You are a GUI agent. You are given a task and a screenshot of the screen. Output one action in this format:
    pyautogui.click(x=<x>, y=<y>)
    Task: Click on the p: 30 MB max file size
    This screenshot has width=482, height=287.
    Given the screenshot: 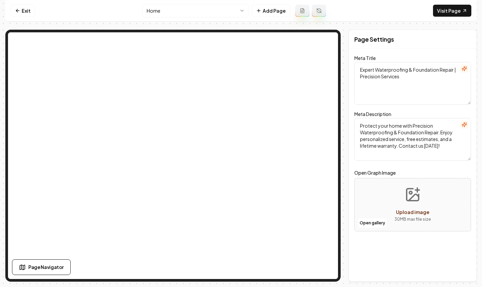 What is the action you would take?
    pyautogui.click(x=413, y=219)
    